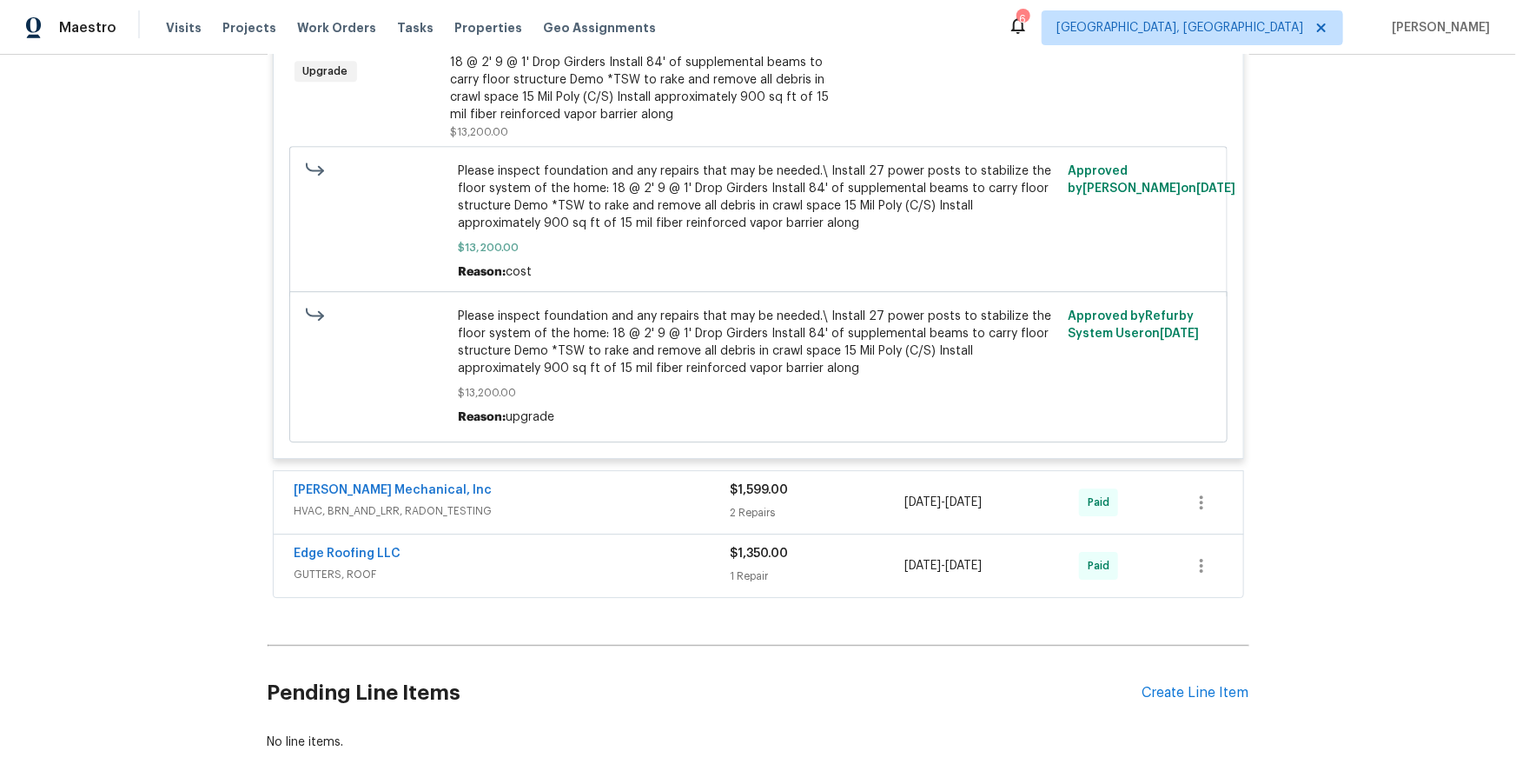  Describe the element at coordinates (513, 511) in the screenshot. I see `span: HVAC, BRN_AND_LRR, RADON_TESTING` at that location.